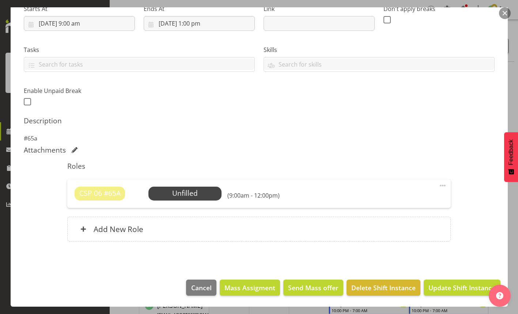 The width and height of the screenshot is (518, 314). I want to click on h5: Roles, so click(259, 166).